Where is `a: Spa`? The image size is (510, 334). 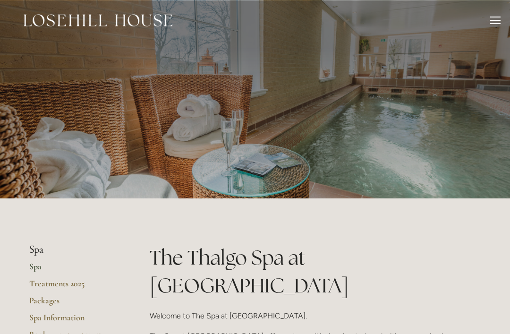
a: Spa is located at coordinates (74, 270).